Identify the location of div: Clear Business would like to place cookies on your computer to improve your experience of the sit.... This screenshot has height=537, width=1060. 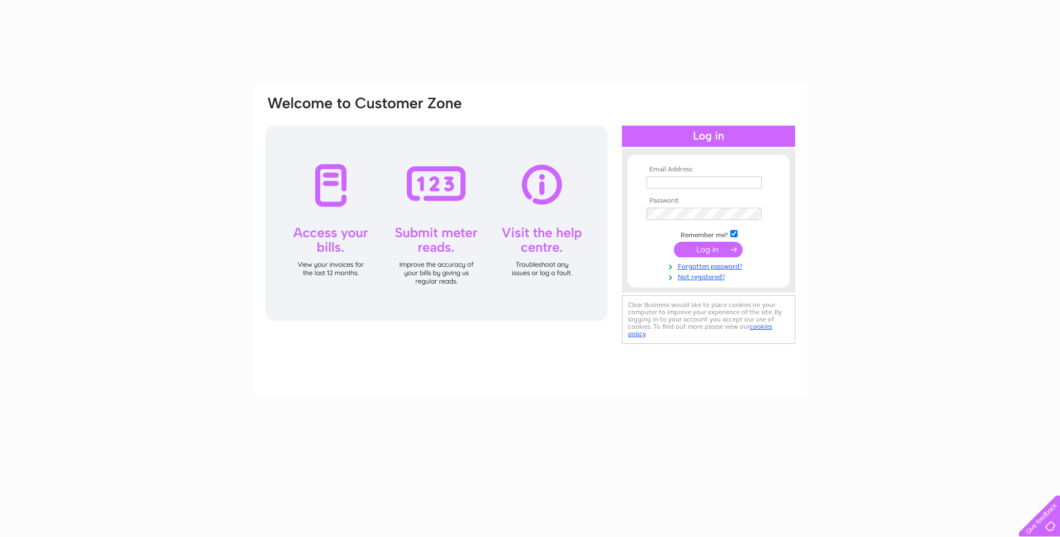
(708, 320).